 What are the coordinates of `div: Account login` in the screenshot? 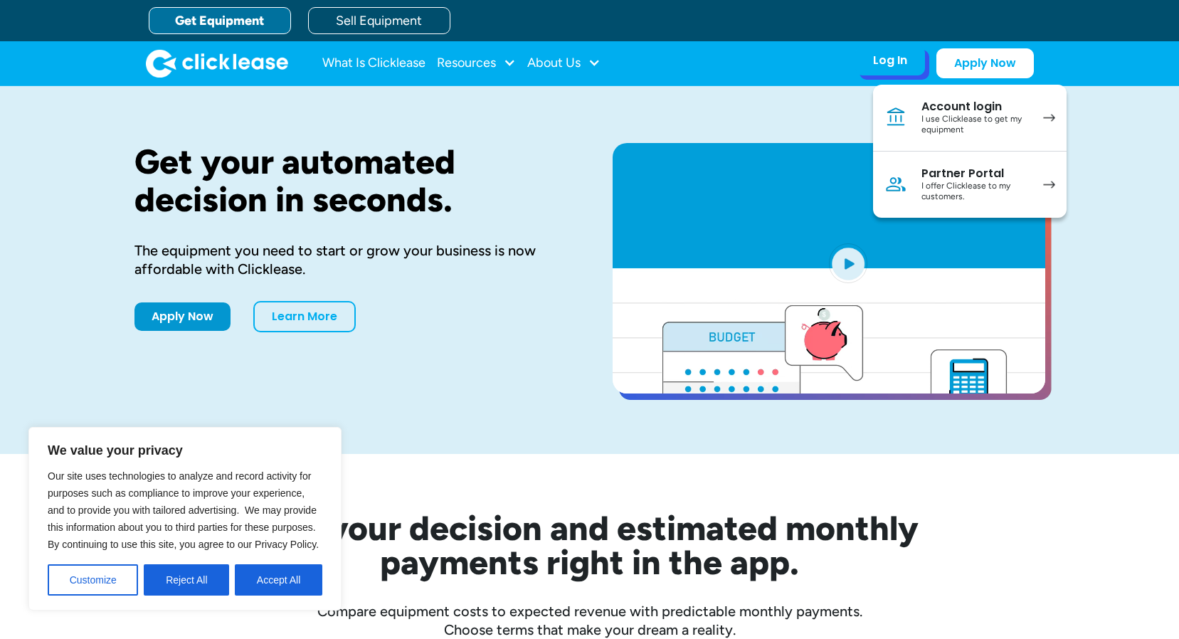 It's located at (975, 107).